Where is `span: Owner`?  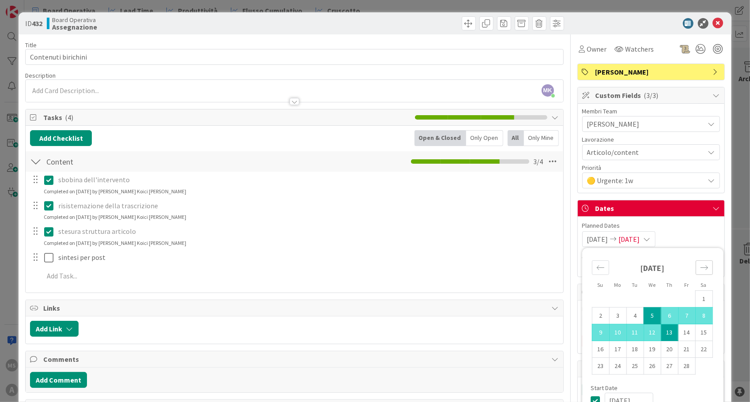 span: Owner is located at coordinates (597, 49).